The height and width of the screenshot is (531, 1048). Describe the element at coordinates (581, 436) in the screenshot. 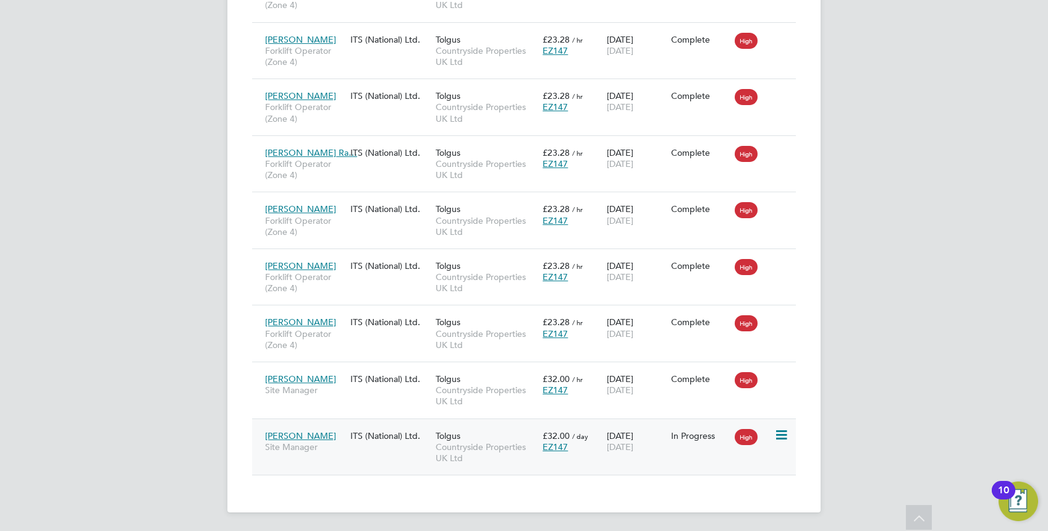

I see `span: / day` at that location.